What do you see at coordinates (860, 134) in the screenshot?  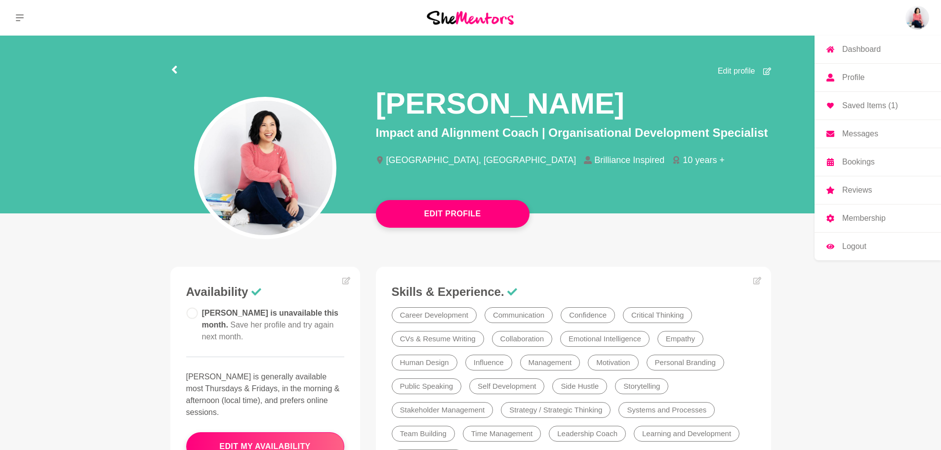 I see `p: Messages` at bounding box center [860, 134].